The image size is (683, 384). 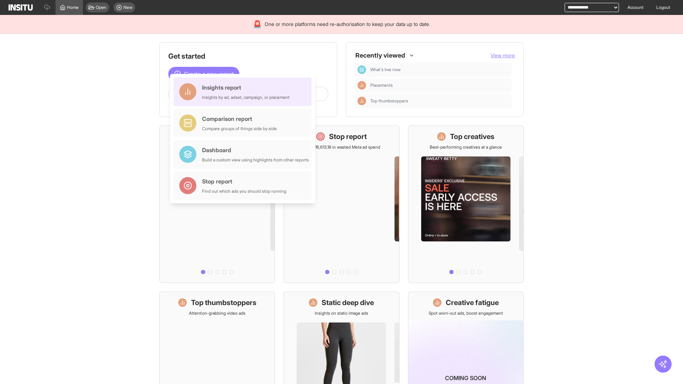 What do you see at coordinates (503, 55) in the screenshot?
I see `span: View more` at bounding box center [503, 55].